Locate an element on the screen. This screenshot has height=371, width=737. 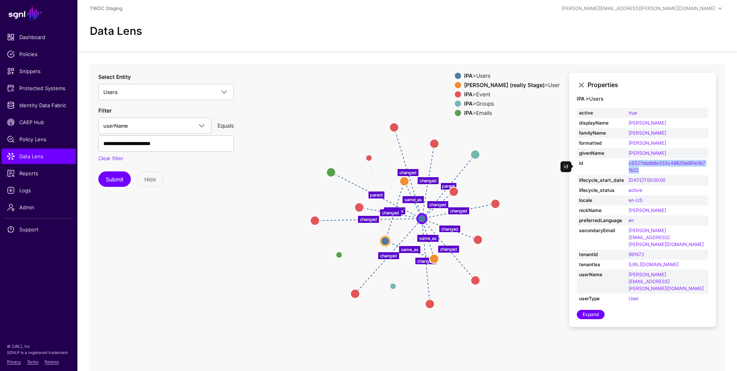
span: Dashboard is located at coordinates (39, 37).